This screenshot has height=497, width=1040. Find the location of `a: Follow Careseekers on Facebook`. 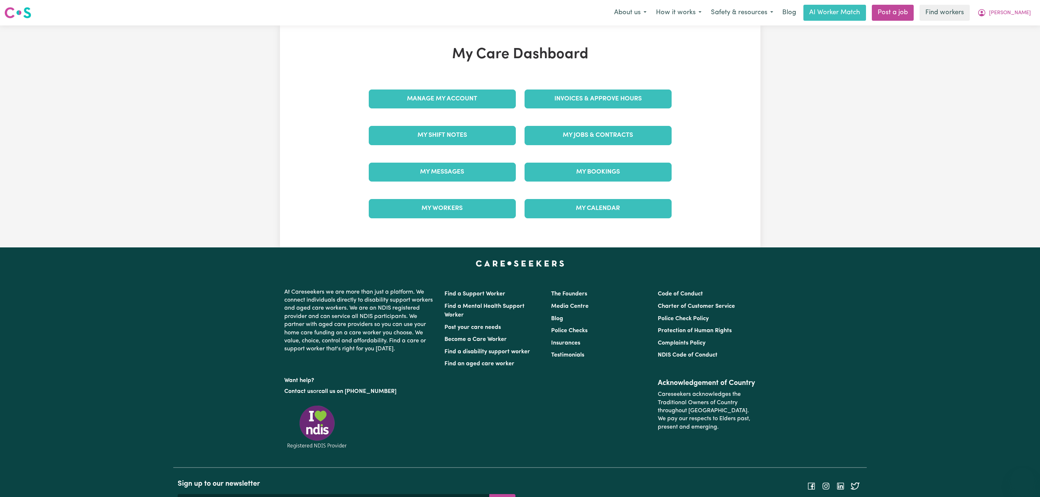

a: Follow Careseekers on Facebook is located at coordinates (812, 486).